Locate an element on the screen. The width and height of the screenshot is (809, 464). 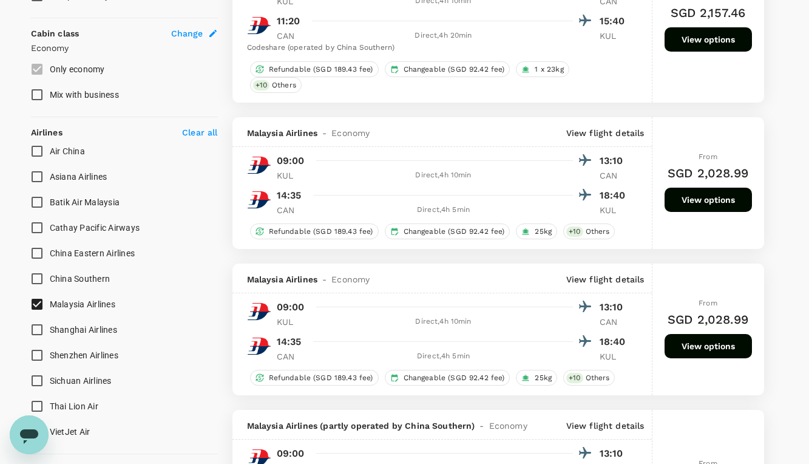
span: Thai Lion Air is located at coordinates (74, 406).